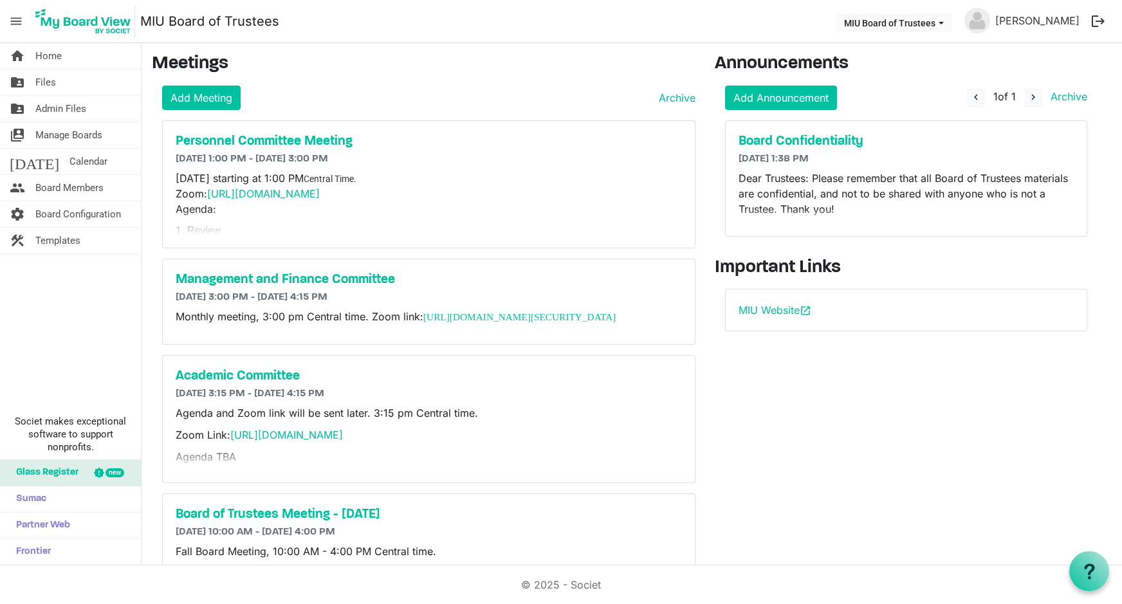 The height and width of the screenshot is (604, 1122). What do you see at coordinates (201, 98) in the screenshot?
I see `a: Add Meeting` at bounding box center [201, 98].